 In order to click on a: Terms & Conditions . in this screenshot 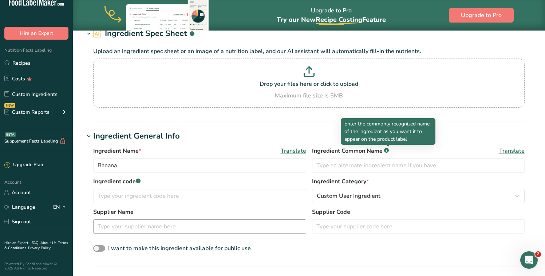, I will do `click(36, 246)`.